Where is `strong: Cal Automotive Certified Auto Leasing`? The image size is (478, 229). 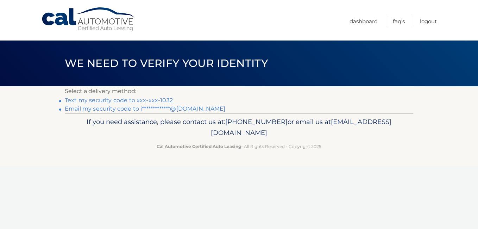 strong: Cal Automotive Certified Auto Leasing is located at coordinates (199, 146).